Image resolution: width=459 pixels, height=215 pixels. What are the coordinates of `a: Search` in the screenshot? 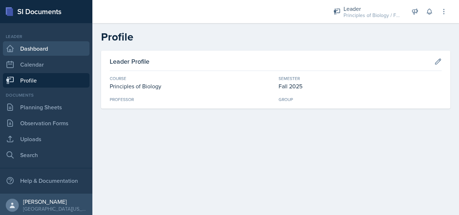 It's located at (46, 155).